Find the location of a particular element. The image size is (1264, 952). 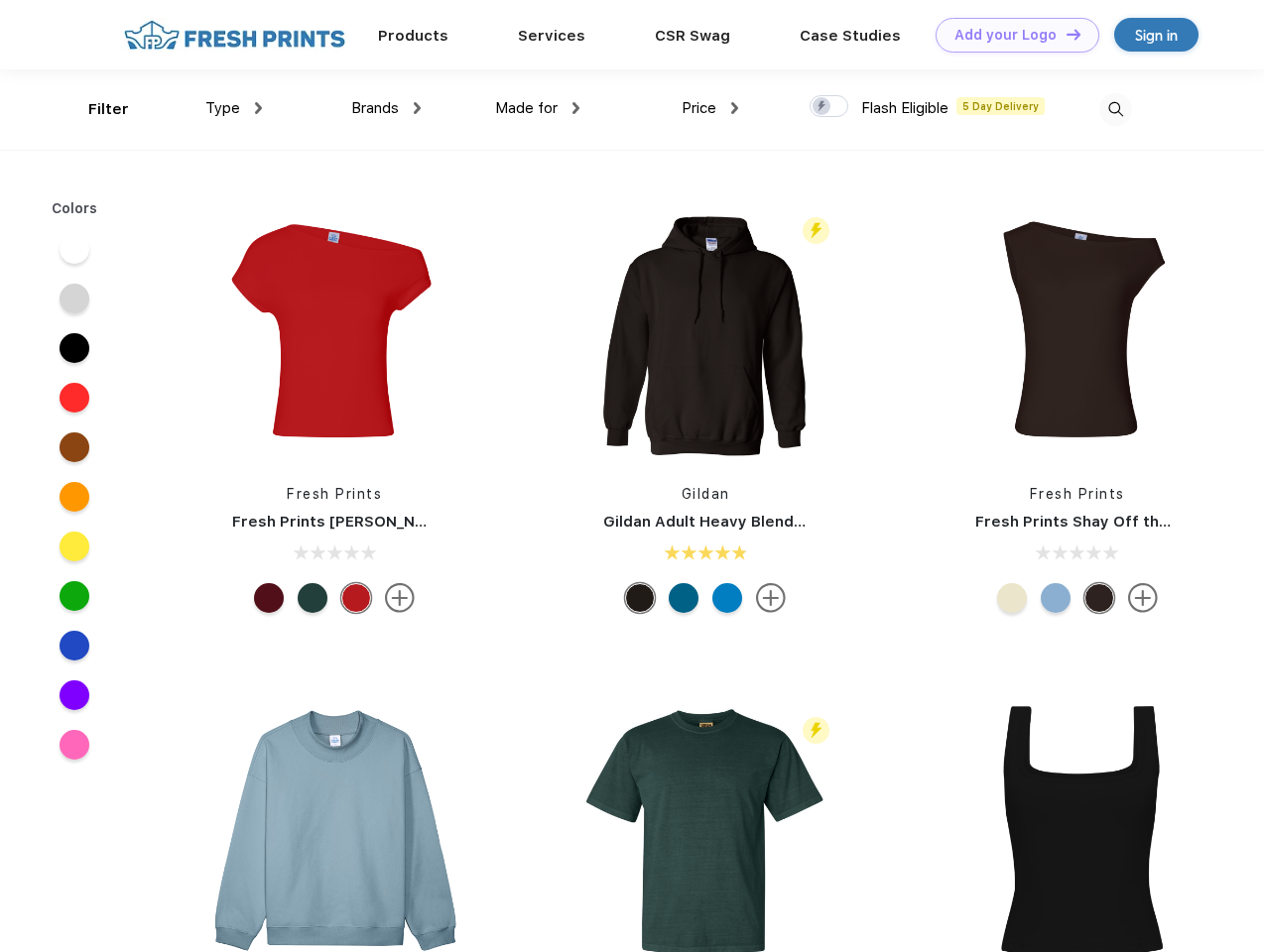

div: Crimson is located at coordinates (356, 598).